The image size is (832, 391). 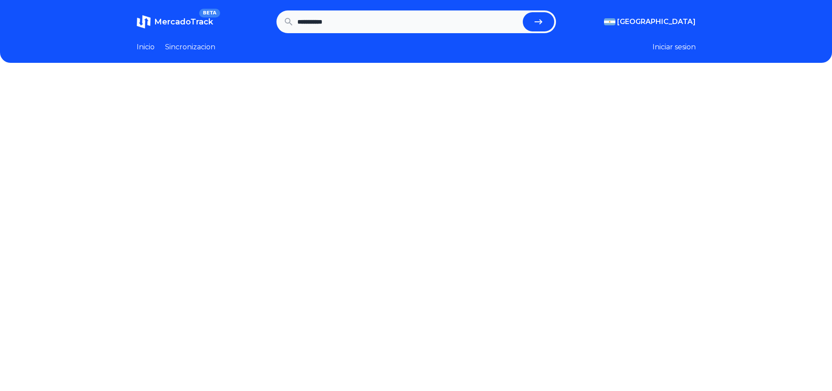 I want to click on a: MercadoTrackBETA, so click(x=175, y=22).